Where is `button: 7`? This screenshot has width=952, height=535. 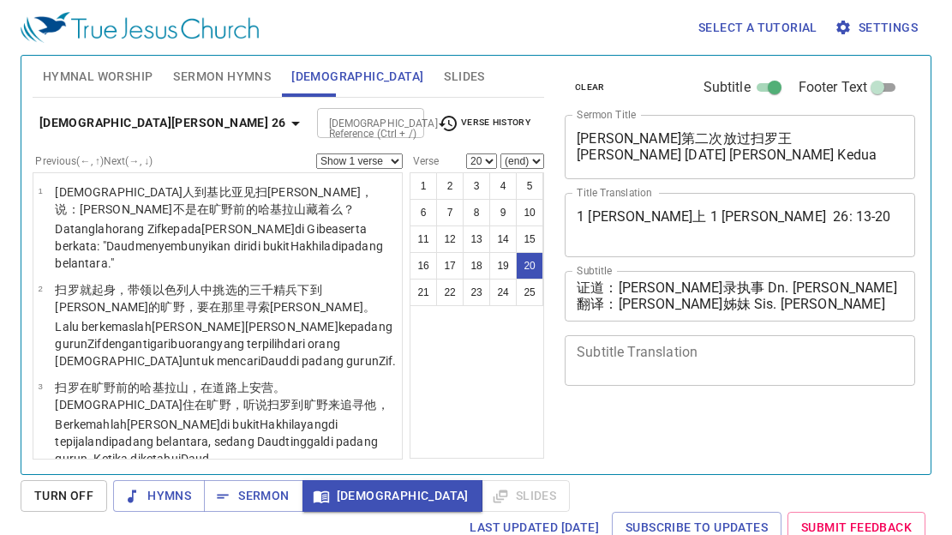
button: 7 is located at coordinates (450, 212).